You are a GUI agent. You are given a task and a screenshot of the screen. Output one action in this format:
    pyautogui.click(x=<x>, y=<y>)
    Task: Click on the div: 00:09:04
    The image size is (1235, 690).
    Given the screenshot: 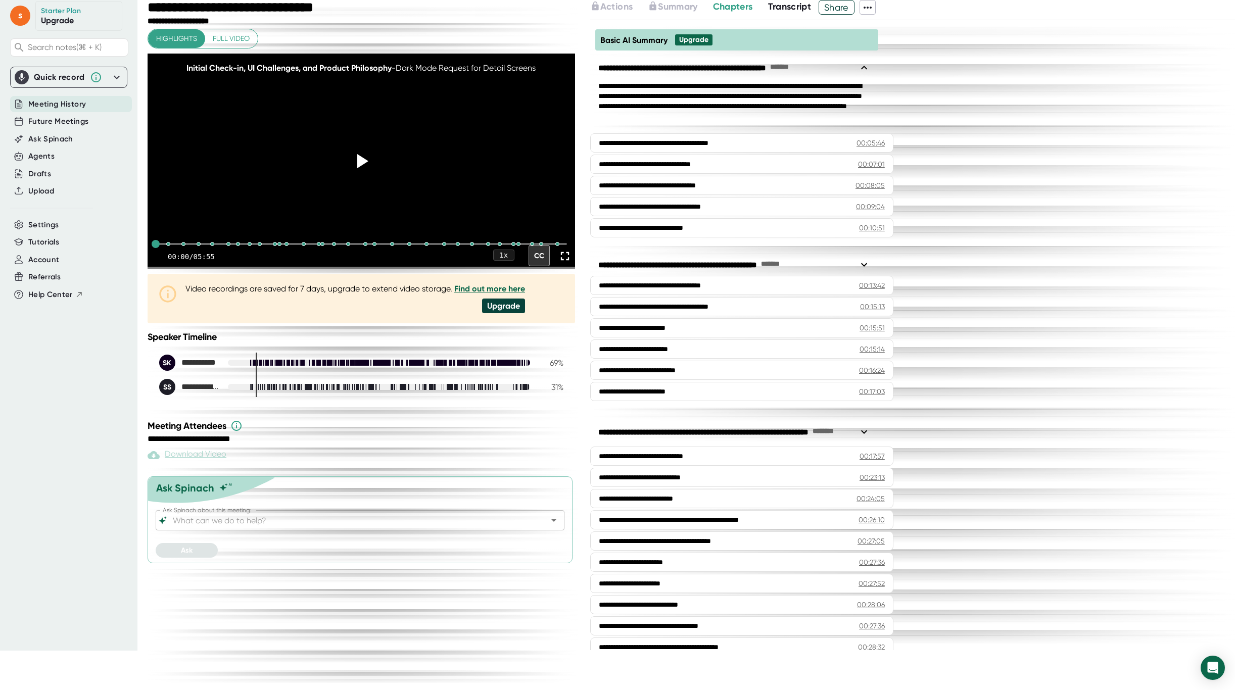 What is the action you would take?
    pyautogui.click(x=870, y=207)
    